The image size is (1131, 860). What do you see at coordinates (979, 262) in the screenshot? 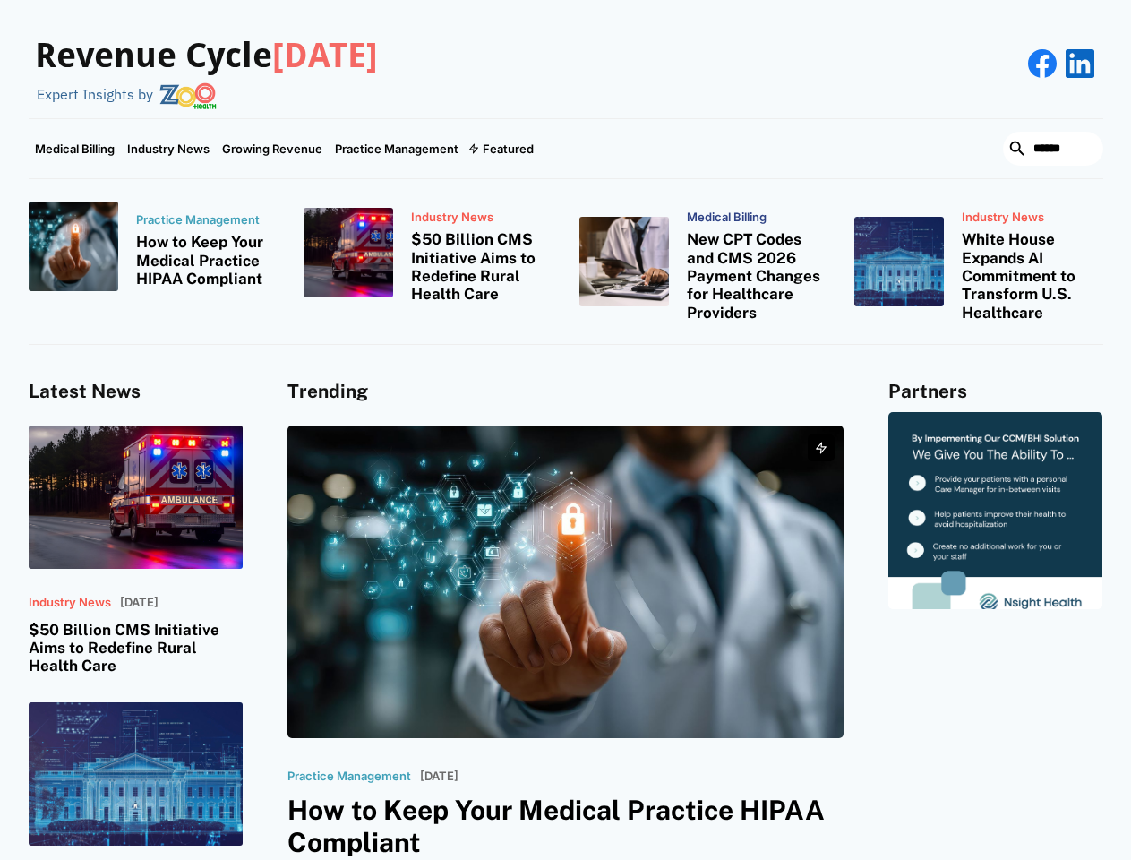
I see `a: Industry NewsWhite House Expands AI Commitment to Transform U.S. Healthcare` at bounding box center [979, 262].